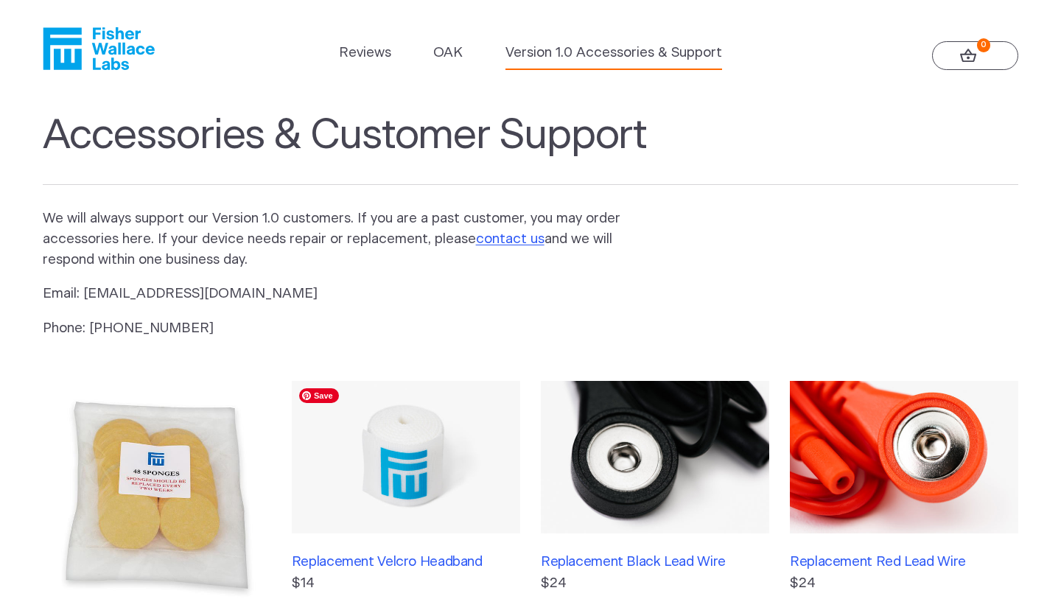  What do you see at coordinates (904, 457) in the screenshot?
I see `img: Replacement Red Lead Wire` at bounding box center [904, 457].